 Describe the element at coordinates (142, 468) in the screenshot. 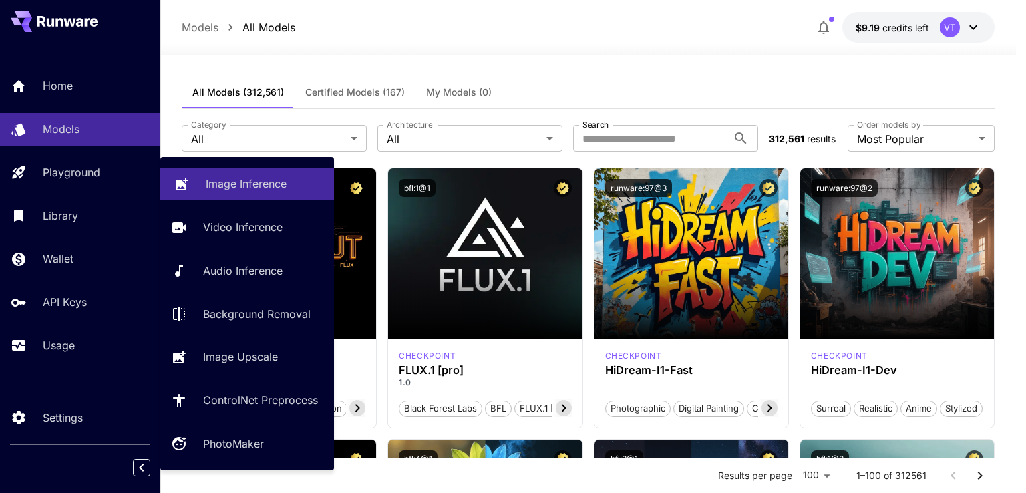

I see `button: Collapse sidebar` at that location.